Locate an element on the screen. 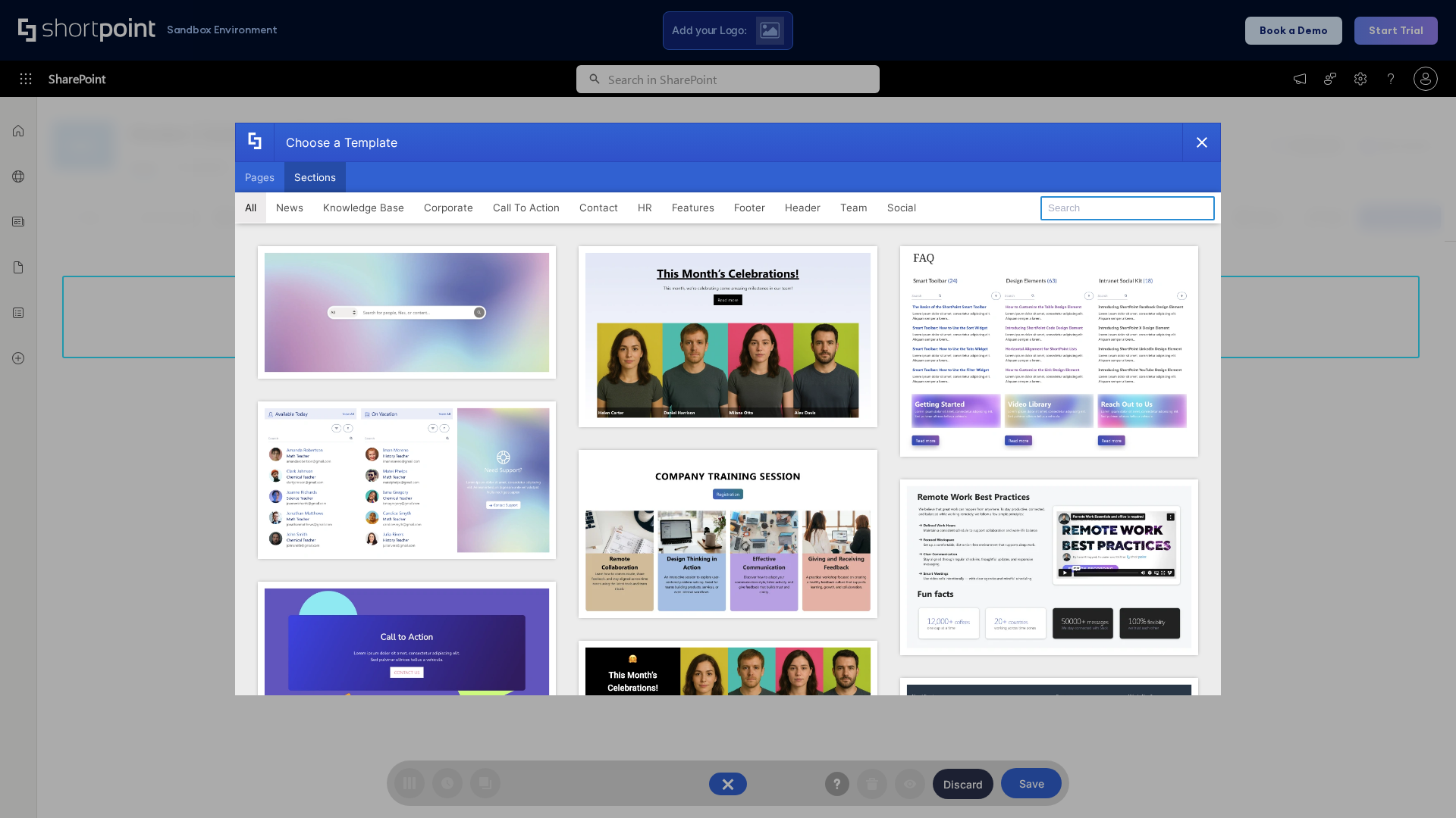 Image resolution: width=1456 pixels, height=818 pixels. div: Chat Widget is located at coordinates (1418, 782).